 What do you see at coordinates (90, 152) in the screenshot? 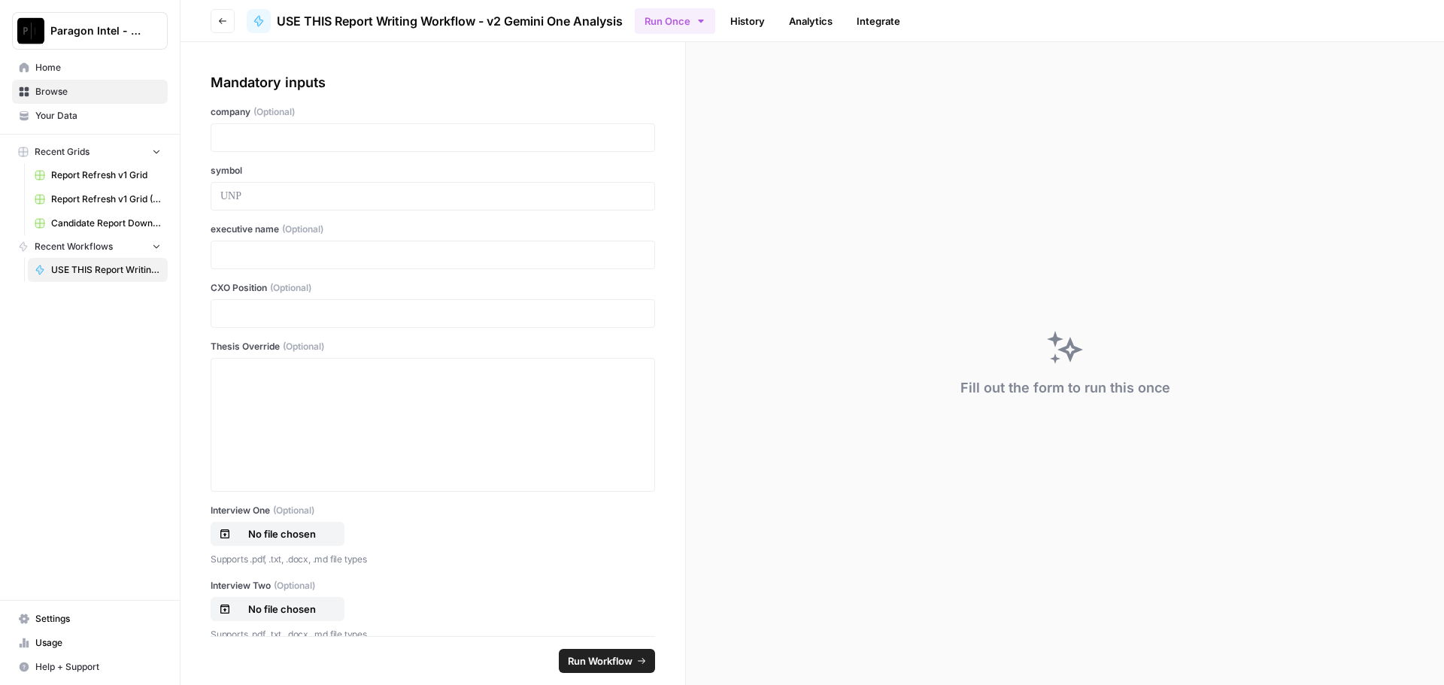
I see `button: Recent Grids` at bounding box center [90, 152].